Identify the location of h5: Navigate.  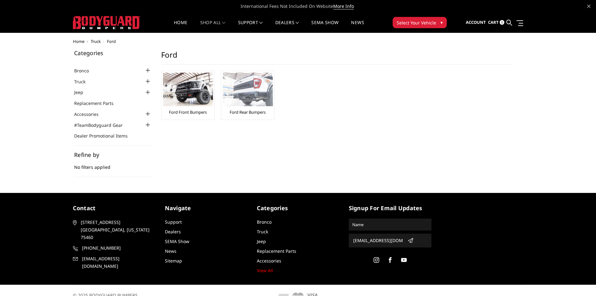
(206, 208).